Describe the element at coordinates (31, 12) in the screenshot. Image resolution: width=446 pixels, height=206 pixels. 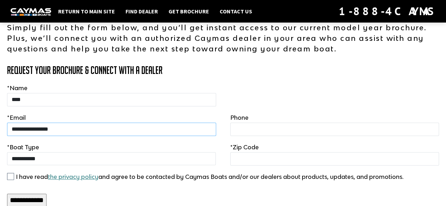
I see `img: white-logo-c9c8dbefe5ff5ceceb0f0178aa75bf4bb51f6bca0971e226c86eb53dfe498488.png` at that location.